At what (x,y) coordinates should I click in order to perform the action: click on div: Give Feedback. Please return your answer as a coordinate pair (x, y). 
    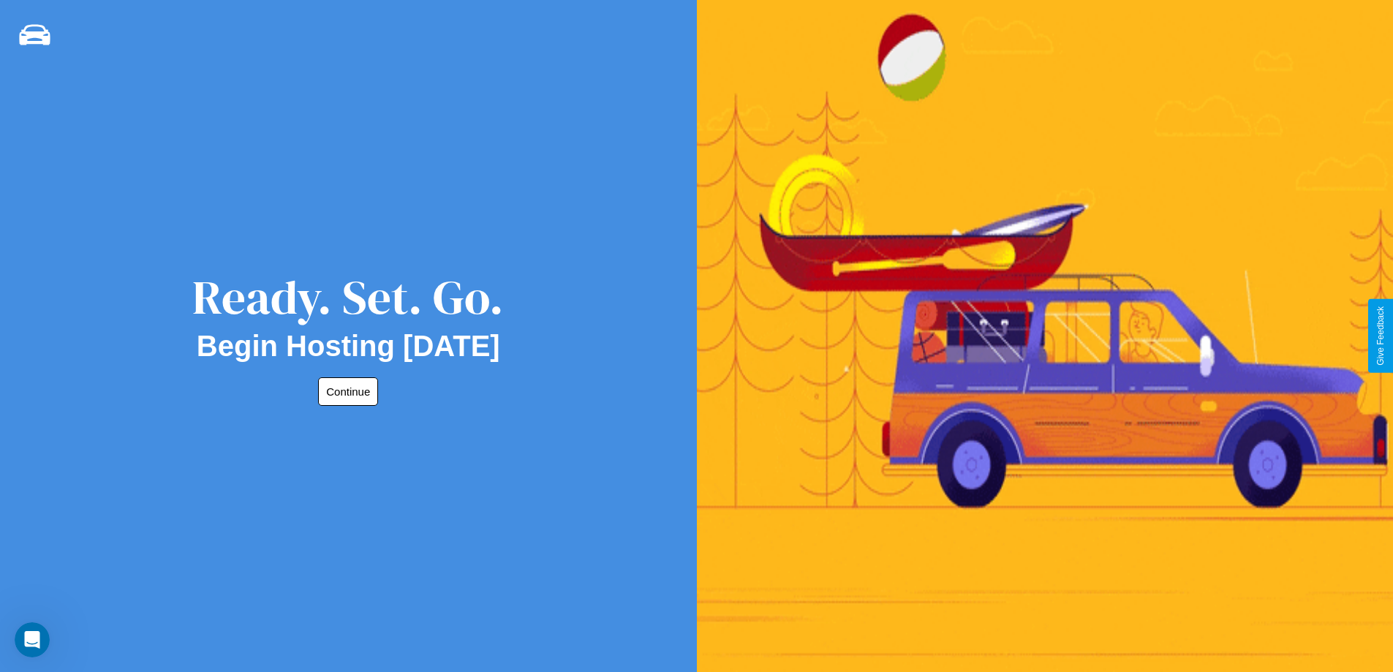
    Looking at the image, I should click on (1381, 336).